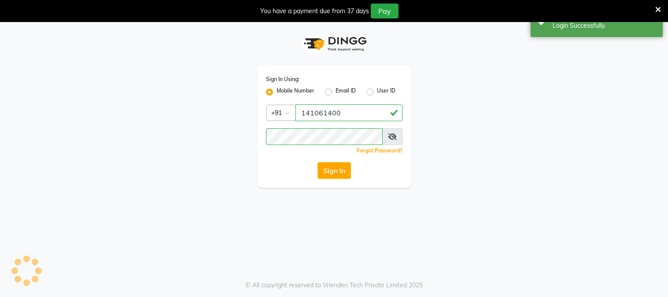  Describe the element at coordinates (283, 79) in the screenshot. I see `label: Sign In Using:` at that location.